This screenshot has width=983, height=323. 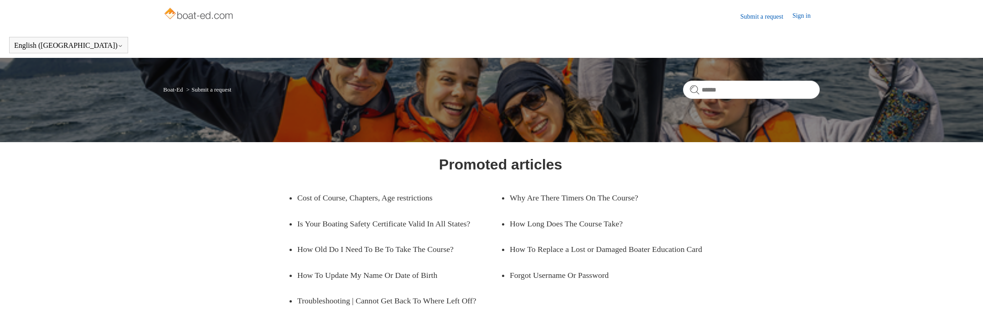 I want to click on img: Boat-Ed Help Center home page, so click(x=199, y=15).